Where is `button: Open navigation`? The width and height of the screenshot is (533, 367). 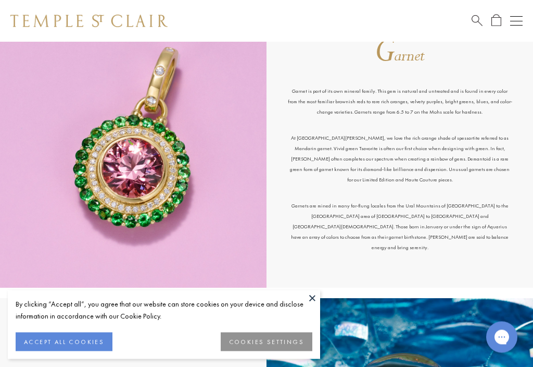 button: Open navigation is located at coordinates (517, 21).